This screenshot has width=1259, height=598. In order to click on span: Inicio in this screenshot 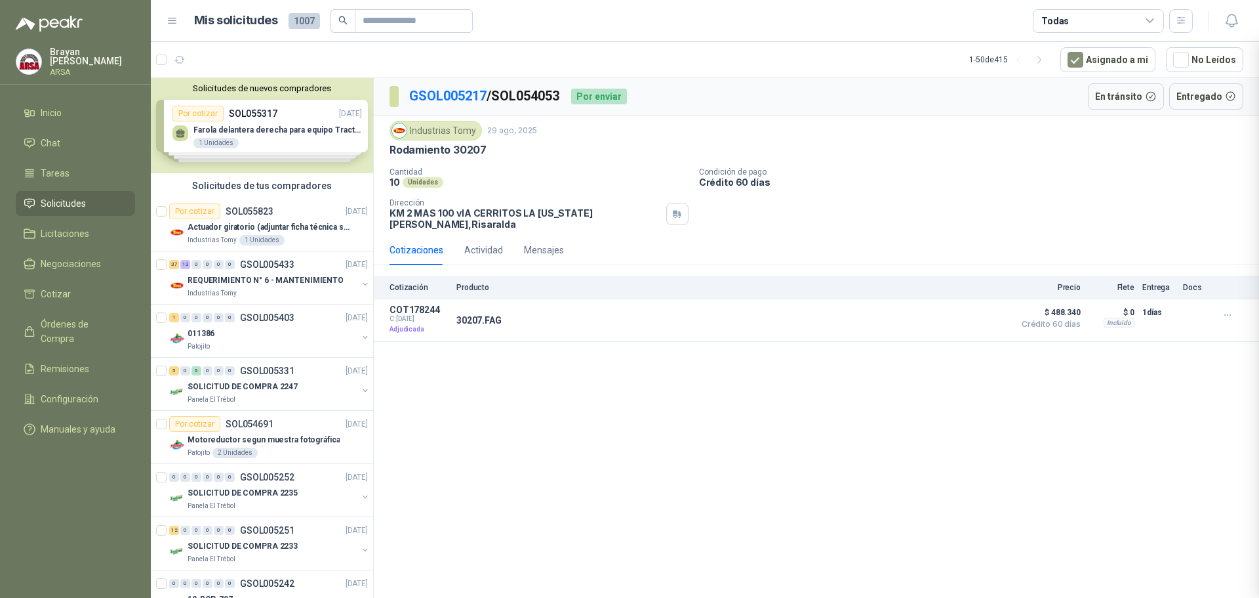, I will do `click(51, 113)`.